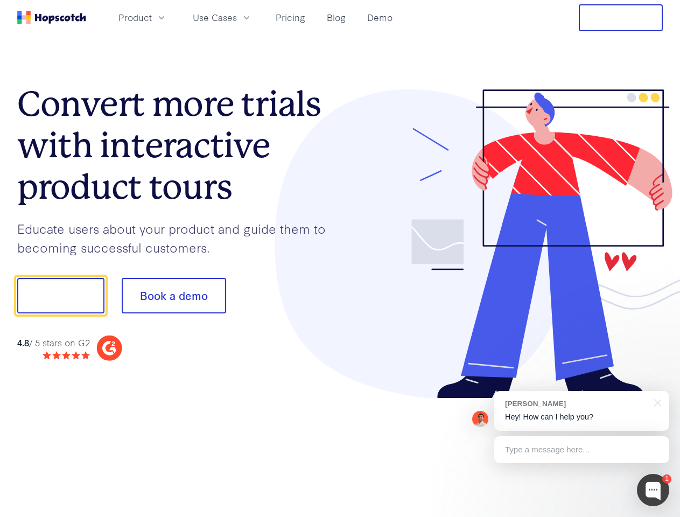 Image resolution: width=680 pixels, height=517 pixels. What do you see at coordinates (135, 17) in the screenshot?
I see `span: Product` at bounding box center [135, 17].